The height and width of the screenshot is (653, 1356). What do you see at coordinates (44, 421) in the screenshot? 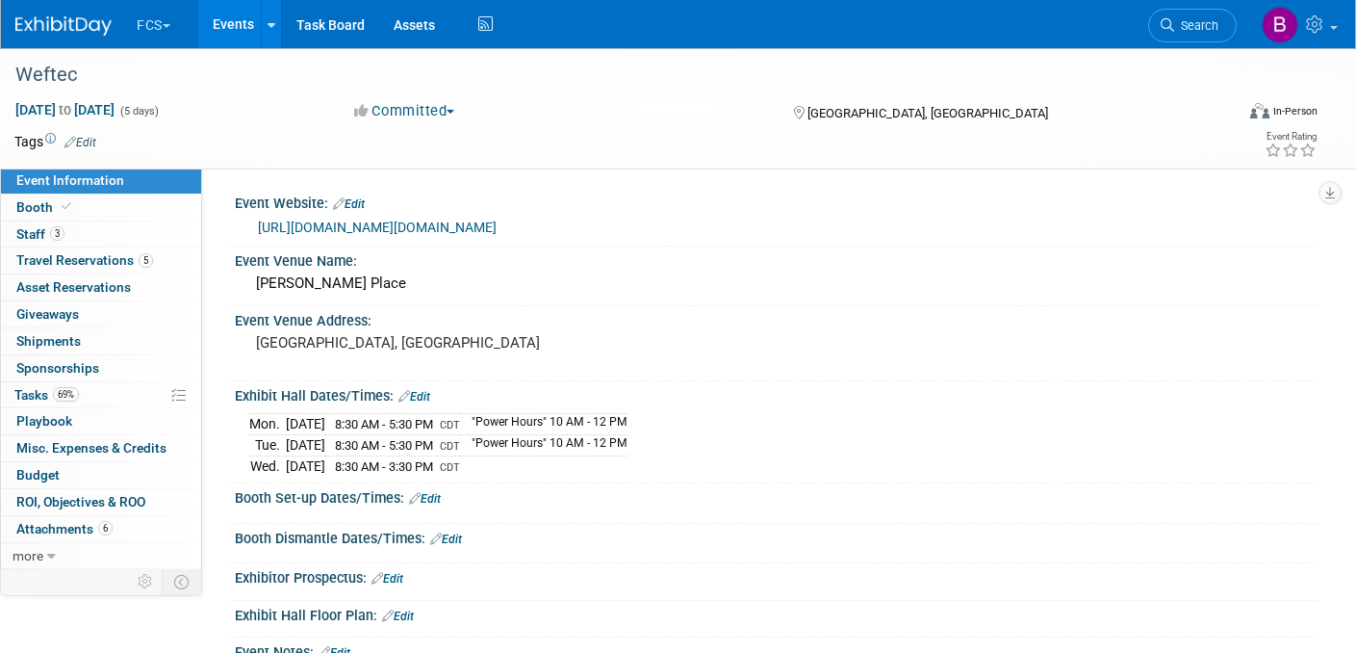
I see `span: Playbook` at bounding box center [44, 421].